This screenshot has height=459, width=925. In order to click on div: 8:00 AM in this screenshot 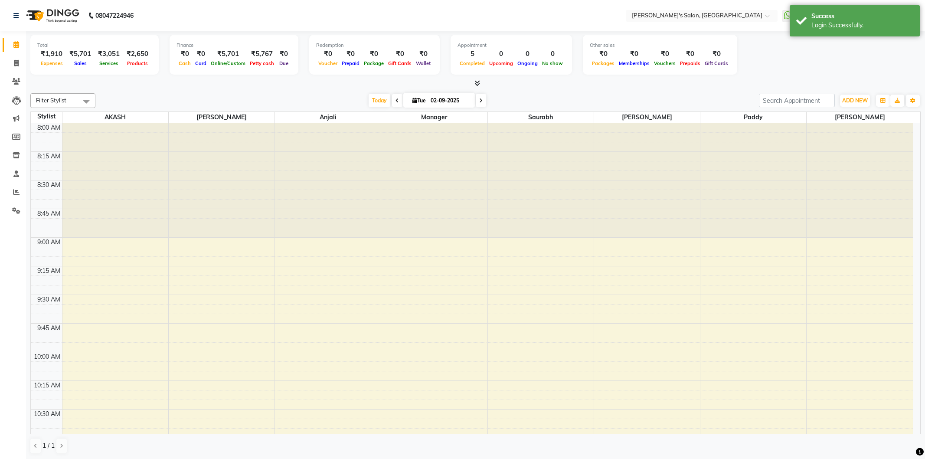, I will do `click(49, 128)`.